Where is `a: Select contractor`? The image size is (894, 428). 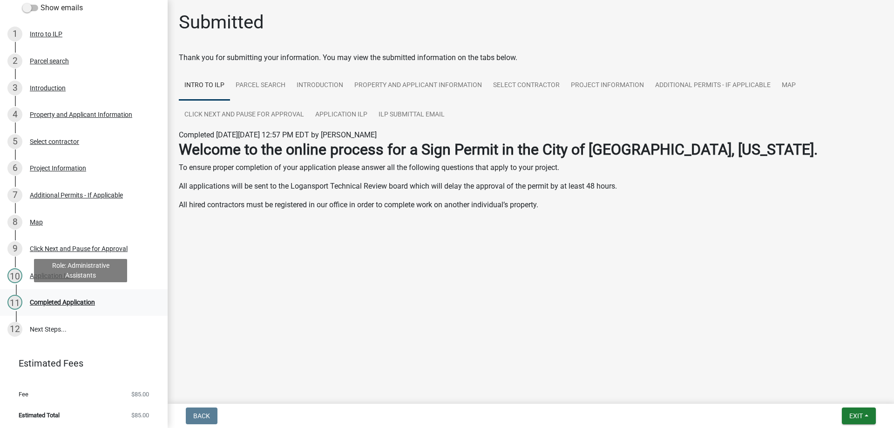 a: Select contractor is located at coordinates (526, 86).